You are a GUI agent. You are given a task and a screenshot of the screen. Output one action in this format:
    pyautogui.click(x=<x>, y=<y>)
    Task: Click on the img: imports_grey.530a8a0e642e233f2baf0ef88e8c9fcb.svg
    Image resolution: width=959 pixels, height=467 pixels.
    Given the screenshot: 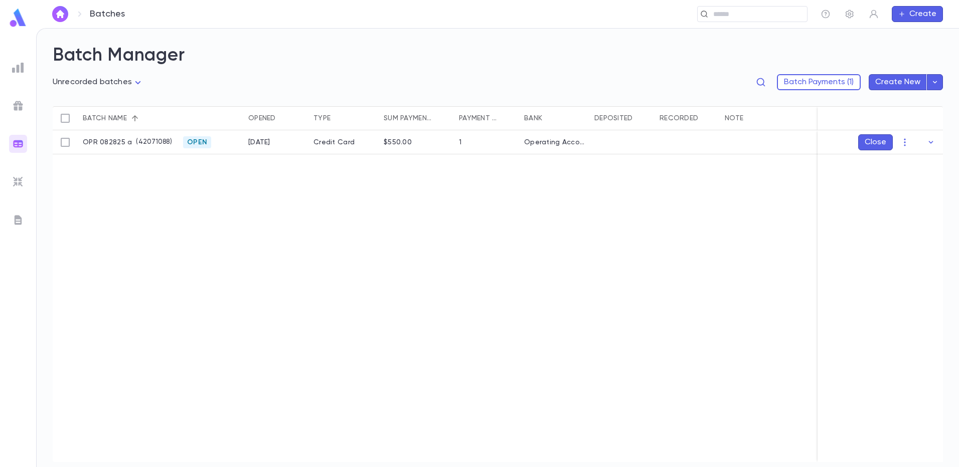 What is the action you would take?
    pyautogui.click(x=18, y=182)
    